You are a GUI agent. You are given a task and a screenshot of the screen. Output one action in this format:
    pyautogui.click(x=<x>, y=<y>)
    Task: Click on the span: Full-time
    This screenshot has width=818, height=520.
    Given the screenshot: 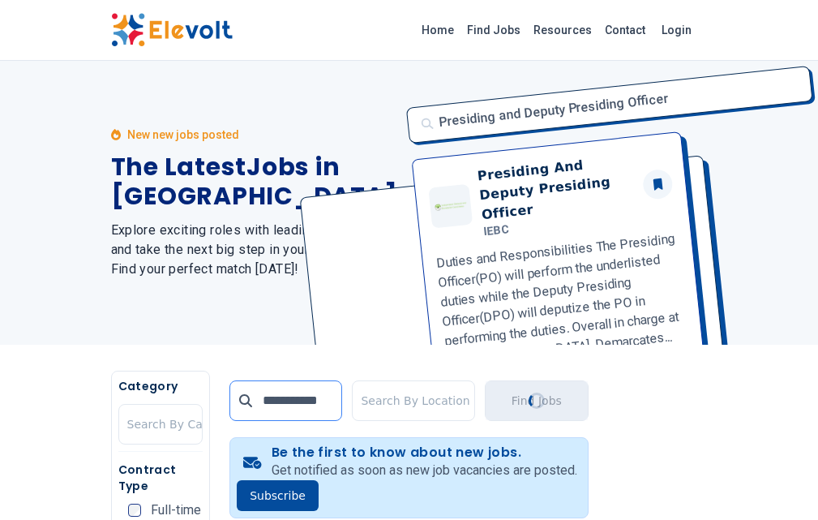 What is the action you would take?
    pyautogui.click(x=176, y=510)
    